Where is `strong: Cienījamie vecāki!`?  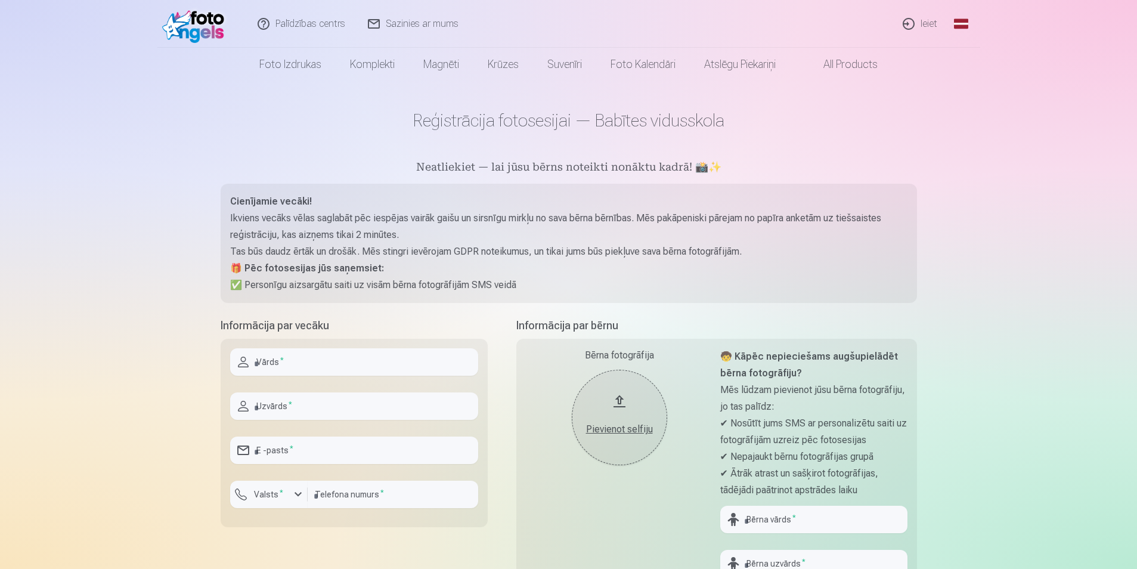
strong: Cienījamie vecāki! is located at coordinates (271, 201).